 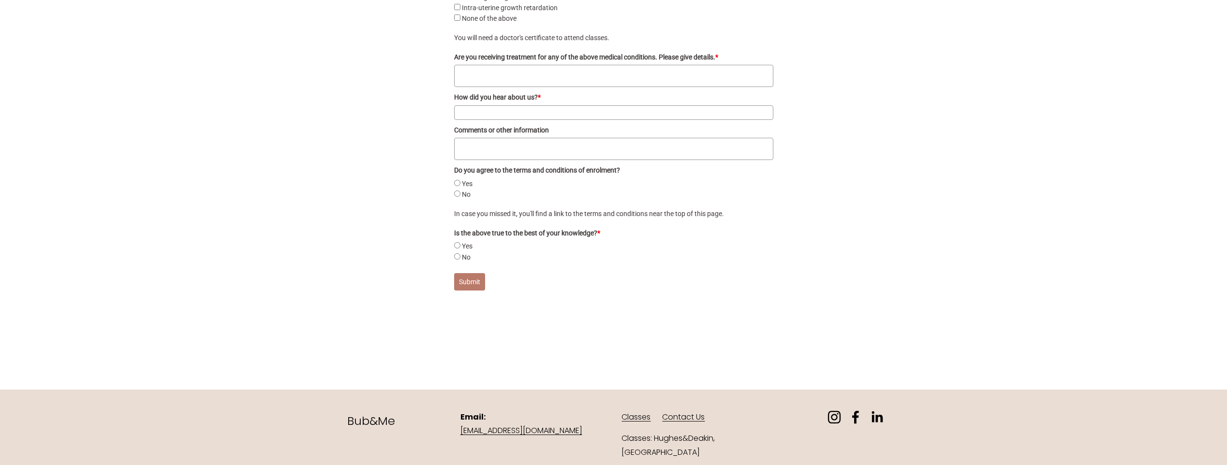 What do you see at coordinates (527, 233) in the screenshot?
I see `legend: Is the above true to the best of your knowledge?` at bounding box center [527, 233].